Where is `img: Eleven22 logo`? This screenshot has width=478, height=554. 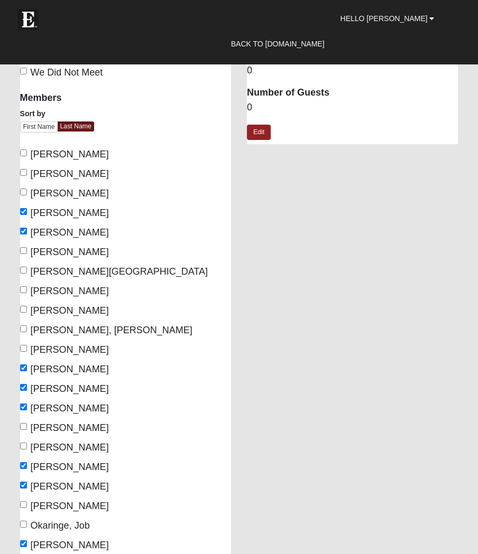
img: Eleven22 logo is located at coordinates (28, 20).